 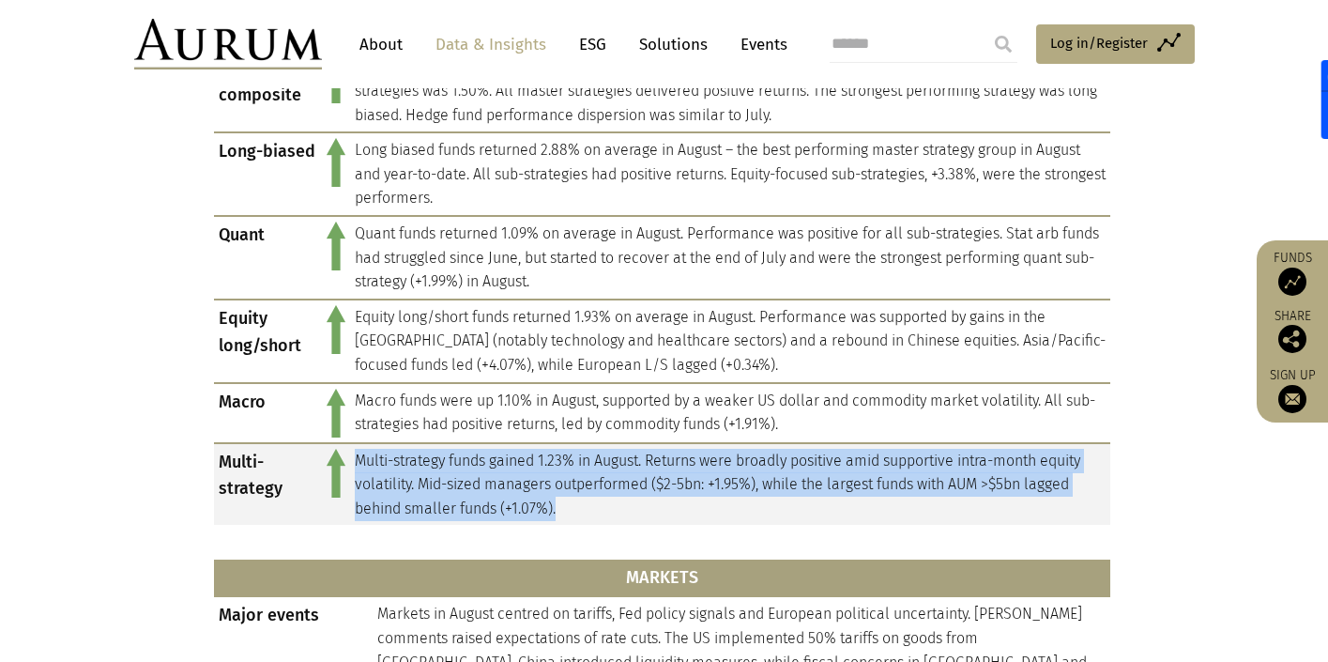 I want to click on td: Hedge fund composite, so click(x=267, y=90).